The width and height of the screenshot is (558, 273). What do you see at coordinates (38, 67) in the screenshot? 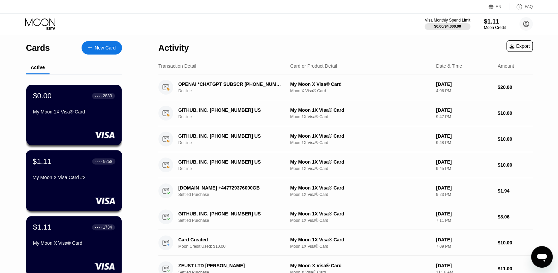
I see `div: Active` at bounding box center [38, 67].